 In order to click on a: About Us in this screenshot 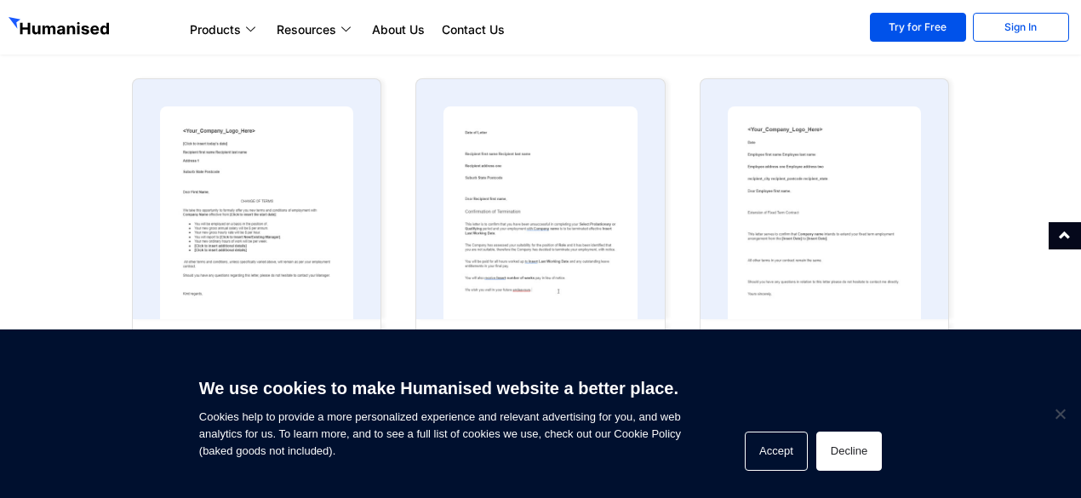, I will do `click(398, 30)`.